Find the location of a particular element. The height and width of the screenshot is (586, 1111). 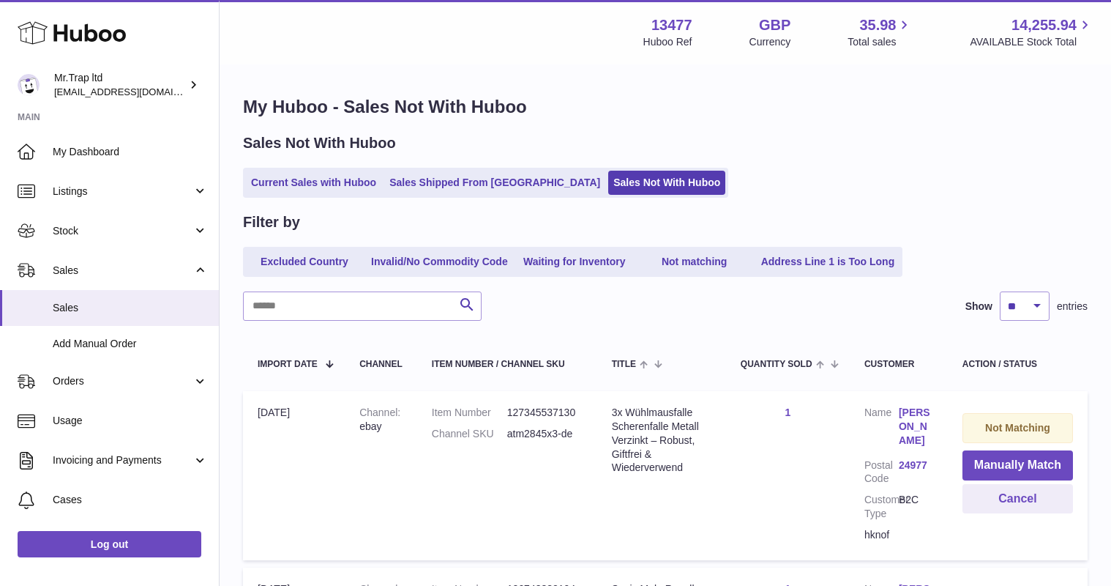

a: Log out is located at coordinates (109, 544).